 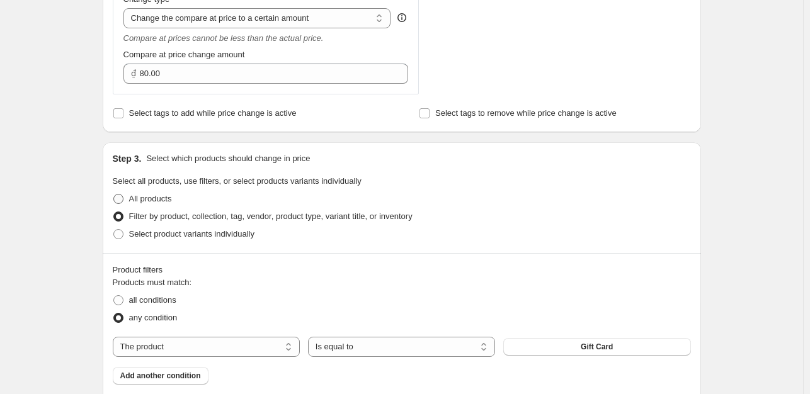 I want to click on button: Gift Card, so click(x=596, y=347).